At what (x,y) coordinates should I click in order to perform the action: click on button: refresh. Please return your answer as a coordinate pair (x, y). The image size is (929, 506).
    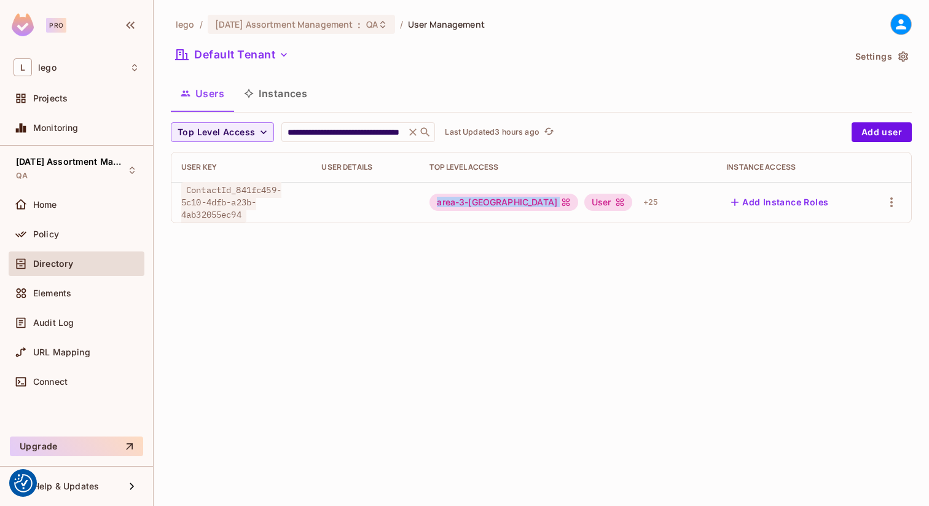
    Looking at the image, I should click on (550, 132).